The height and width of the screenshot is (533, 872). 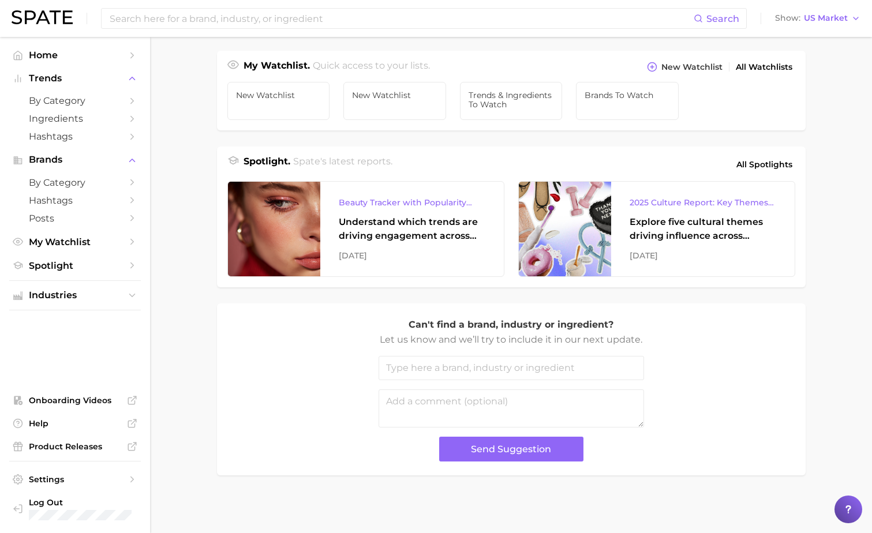 What do you see at coordinates (75, 447) in the screenshot?
I see `a: Product Releases` at bounding box center [75, 447].